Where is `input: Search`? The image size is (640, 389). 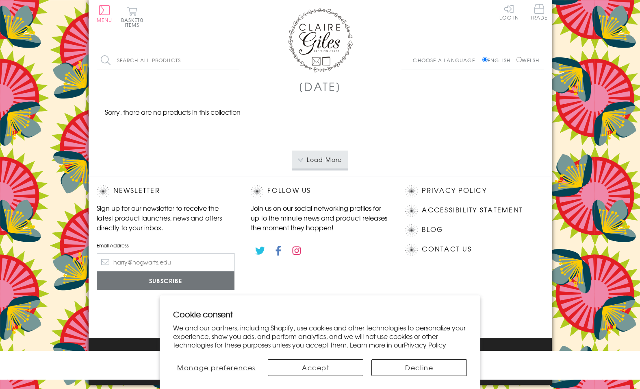 input: Search is located at coordinates (235, 60).